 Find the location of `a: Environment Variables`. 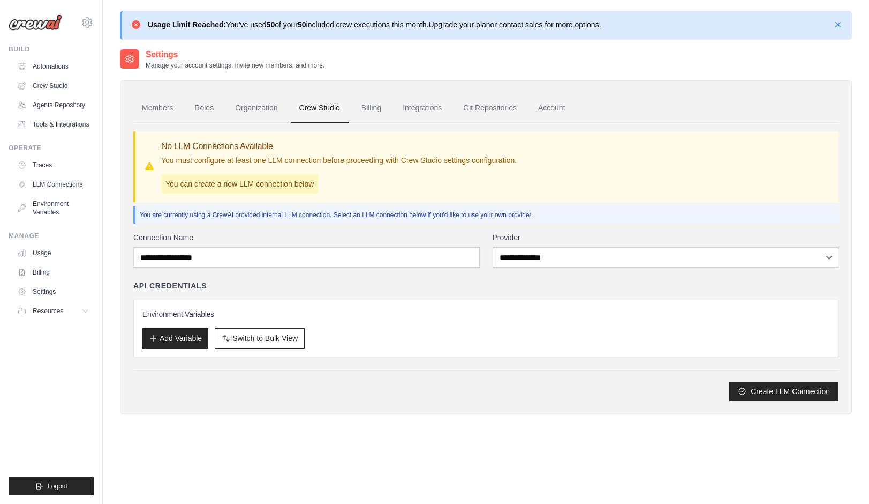

a: Environment Variables is located at coordinates (53, 208).